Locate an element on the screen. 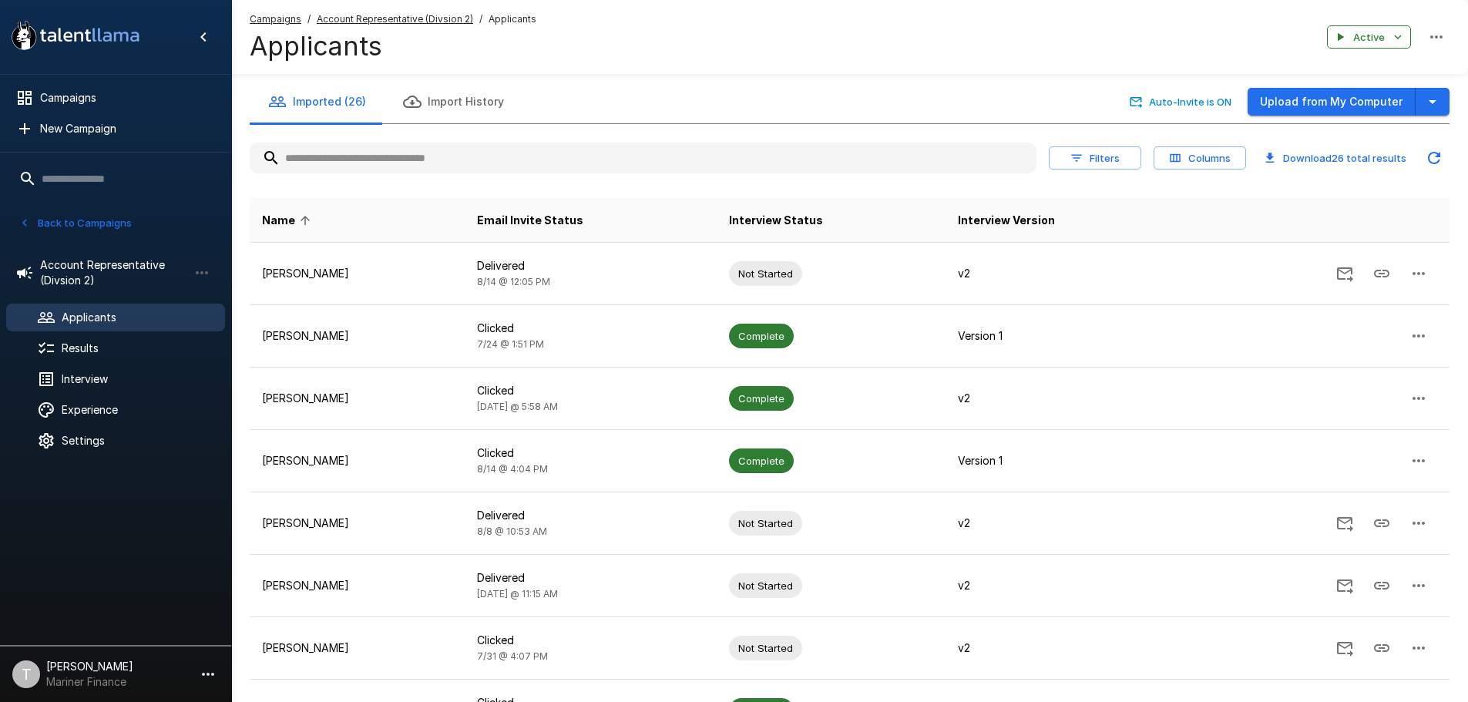 This screenshot has height=702, width=1468. u: Account Representative (Divsion 2) is located at coordinates (395, 18).